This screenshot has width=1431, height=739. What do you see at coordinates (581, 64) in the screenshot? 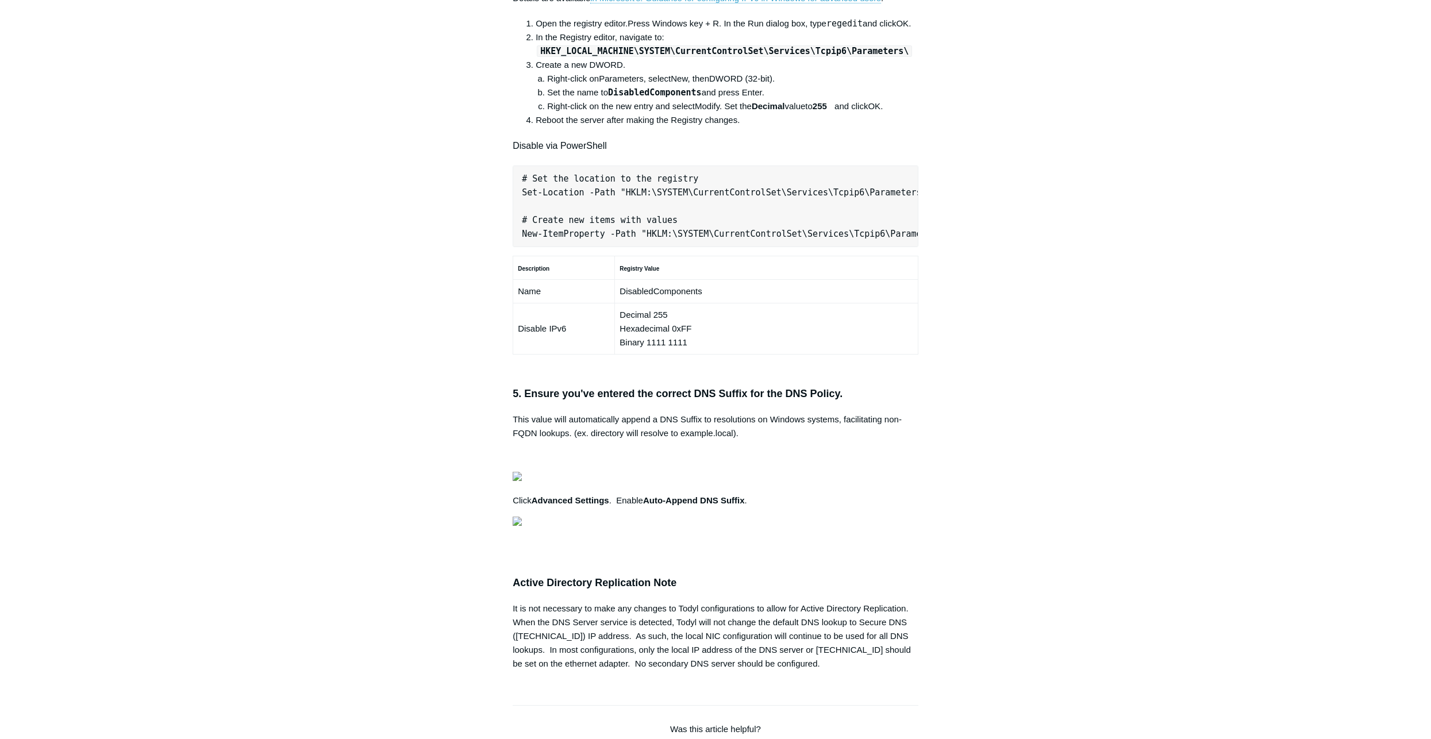
I see `span: Create a new DWORD.` at bounding box center [581, 64].